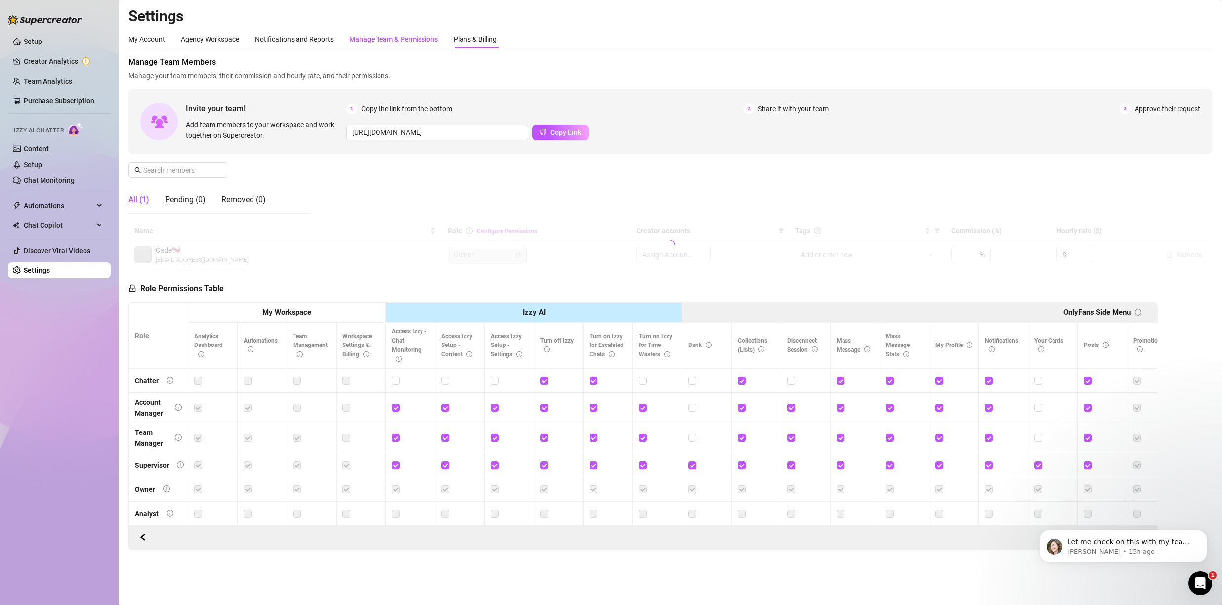 The image size is (1222, 605). Describe the element at coordinates (854, 345) in the screenshot. I see `span: Mass Message` at that location.